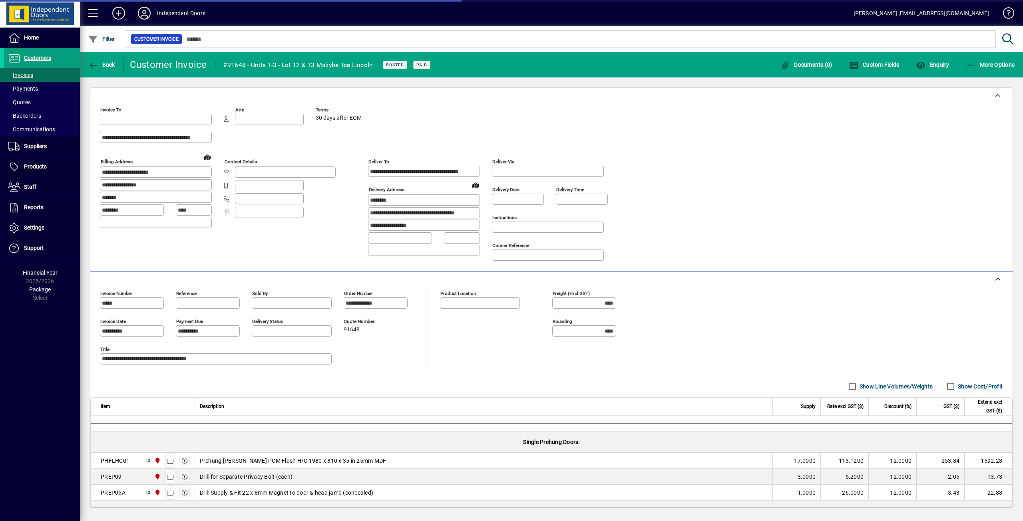  Describe the element at coordinates (988, 493) in the screenshot. I see `td: 22.88` at that location.